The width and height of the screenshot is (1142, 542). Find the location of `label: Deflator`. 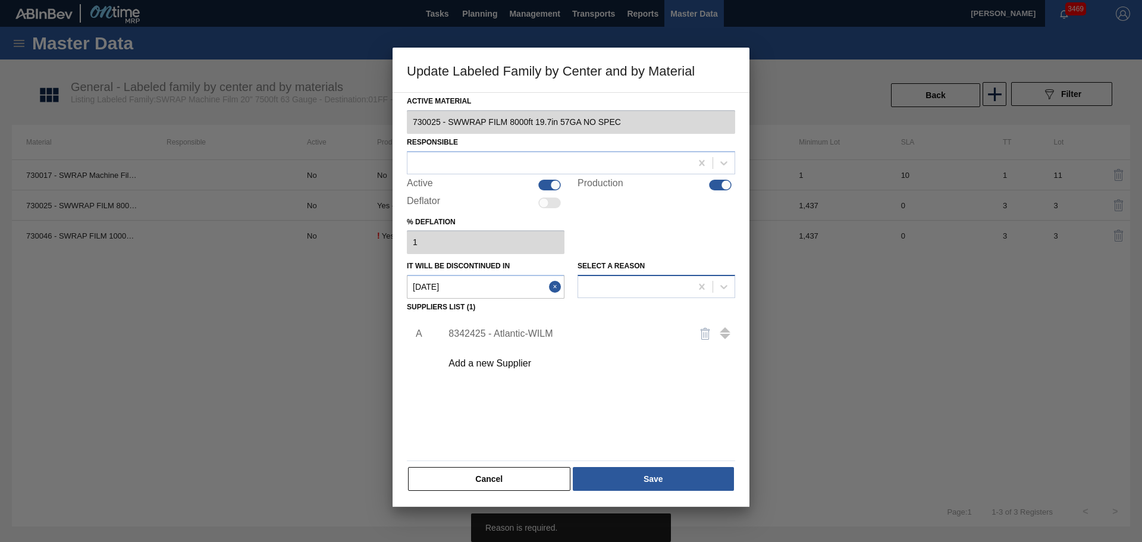

label: Deflator is located at coordinates (424, 203).